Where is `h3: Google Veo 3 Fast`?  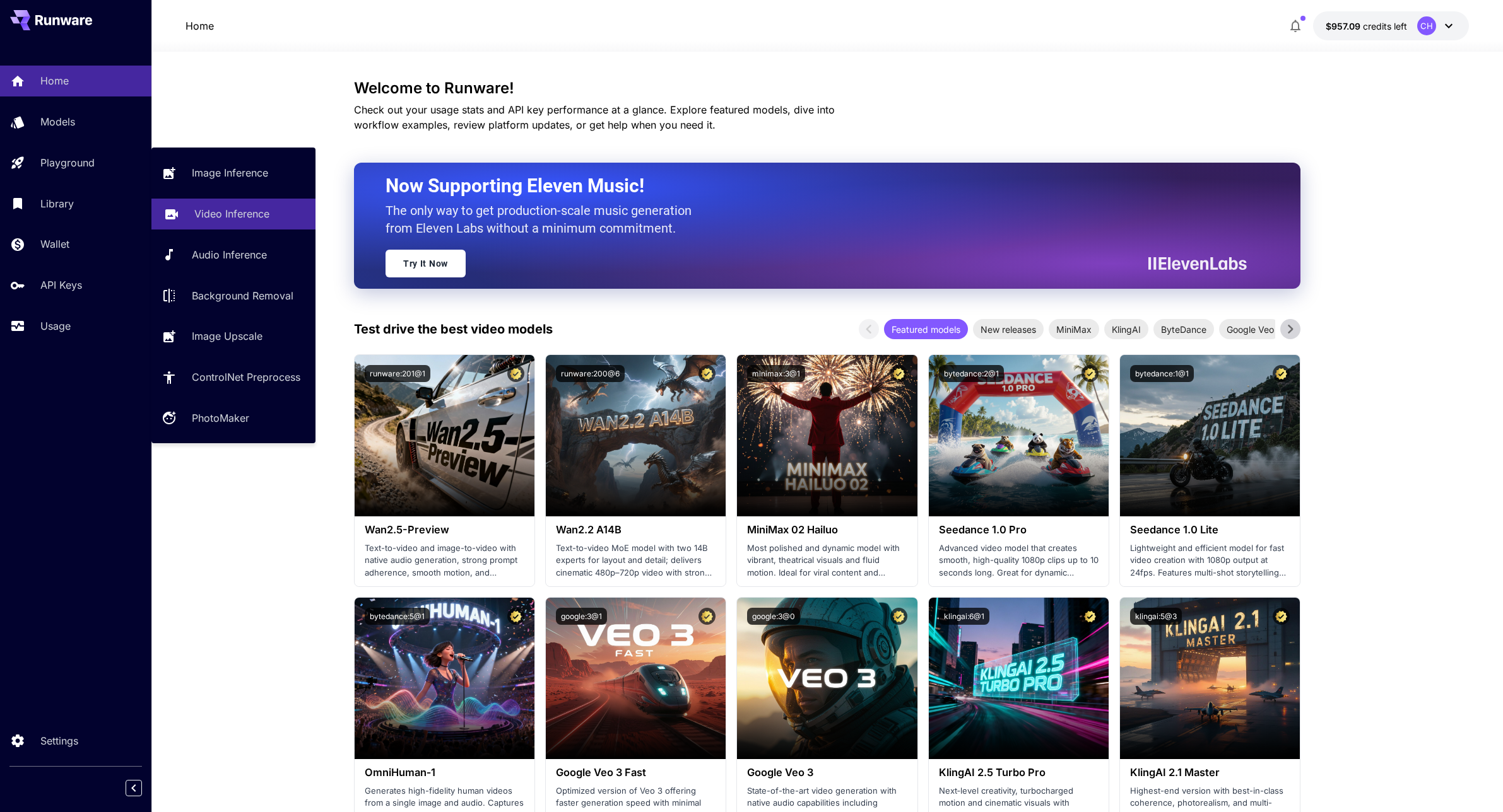
h3: Google Veo 3 Fast is located at coordinates (636, 773).